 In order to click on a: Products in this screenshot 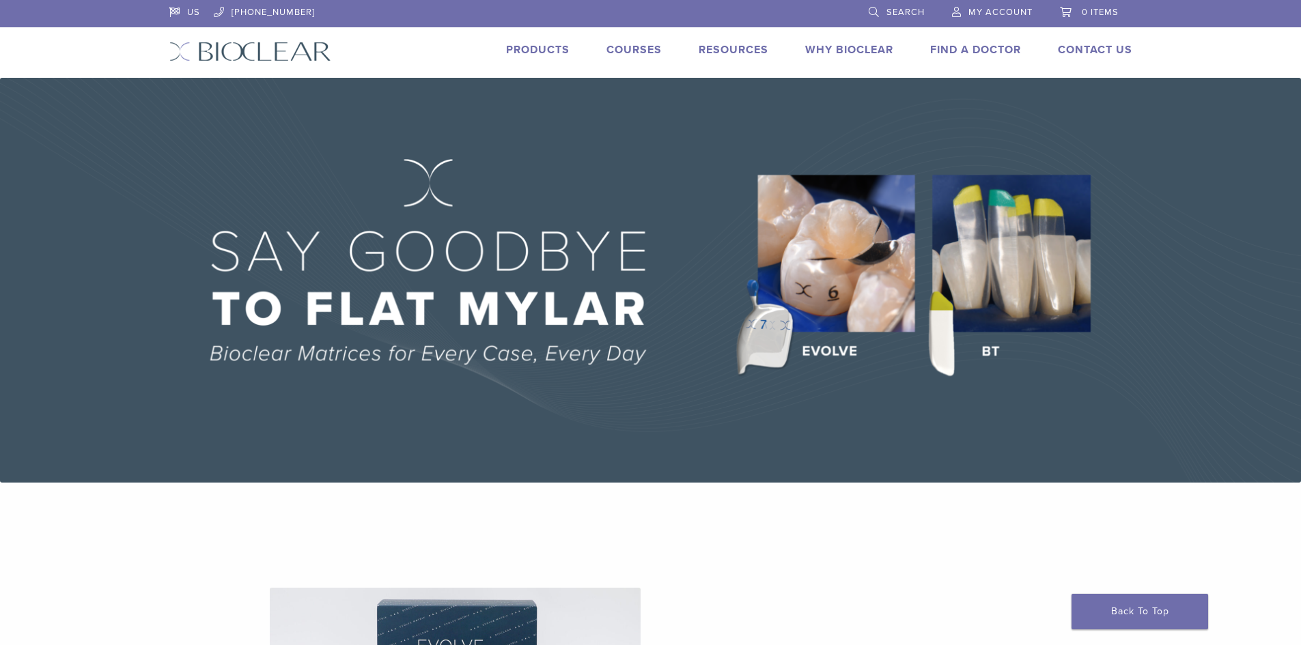, I will do `click(537, 50)`.